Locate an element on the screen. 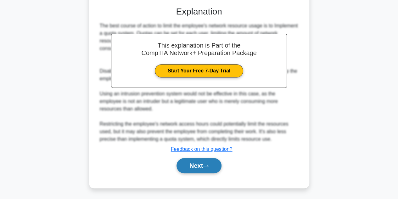 Image resolution: width=398 pixels, height=199 pixels. a: Feedback on this question? is located at coordinates (202, 149).